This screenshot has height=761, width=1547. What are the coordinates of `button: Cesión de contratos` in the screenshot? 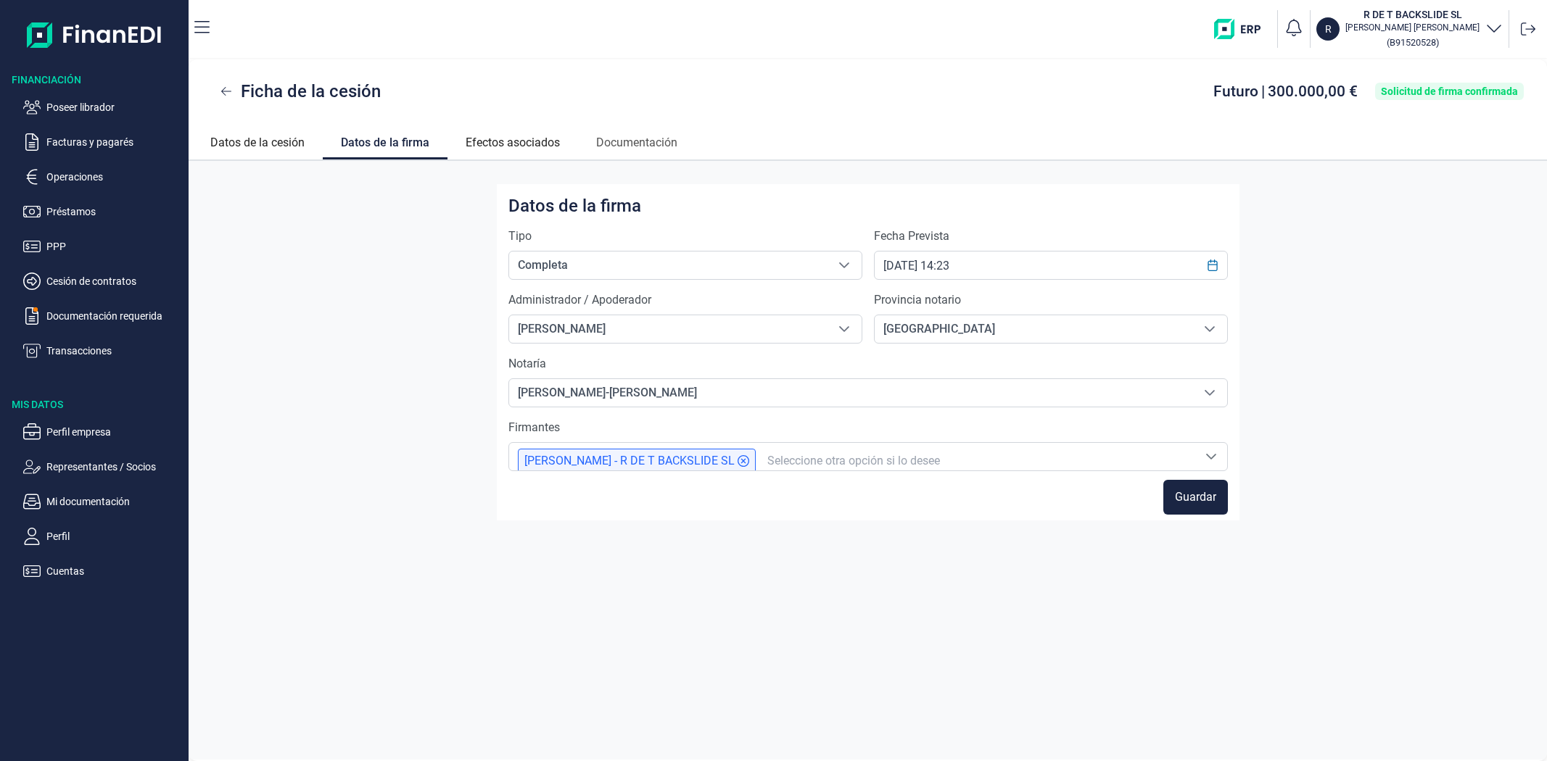 It's located at (103, 281).